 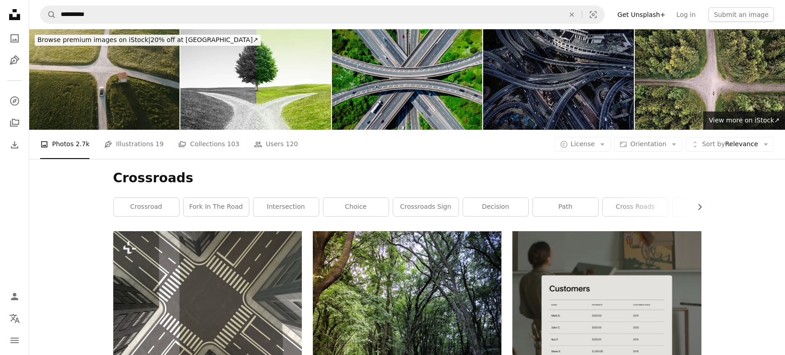 What do you see at coordinates (705, 207) in the screenshot?
I see `a: road` at bounding box center [705, 207].